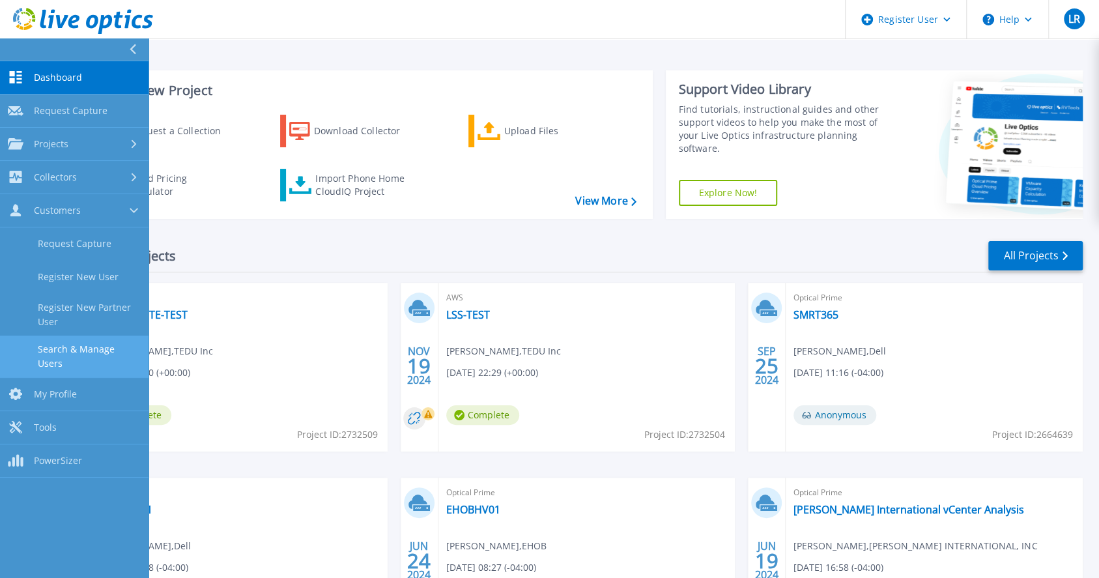 This screenshot has width=1099, height=578. What do you see at coordinates (55, 177) in the screenshot?
I see `span: Collectors` at bounding box center [55, 177].